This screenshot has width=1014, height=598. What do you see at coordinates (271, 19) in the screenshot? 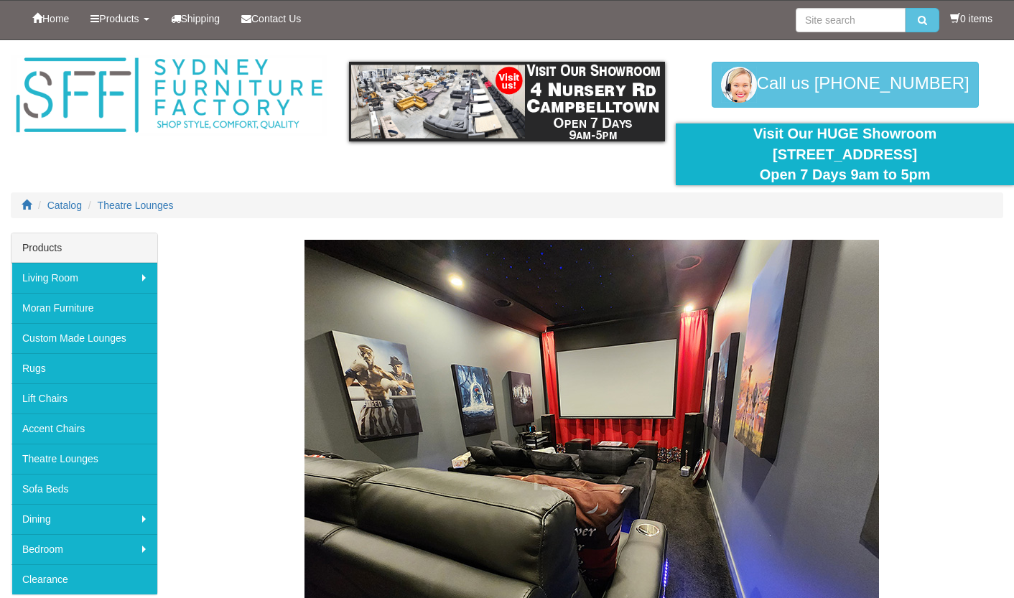
I see `a: Contact Us` at bounding box center [271, 19].